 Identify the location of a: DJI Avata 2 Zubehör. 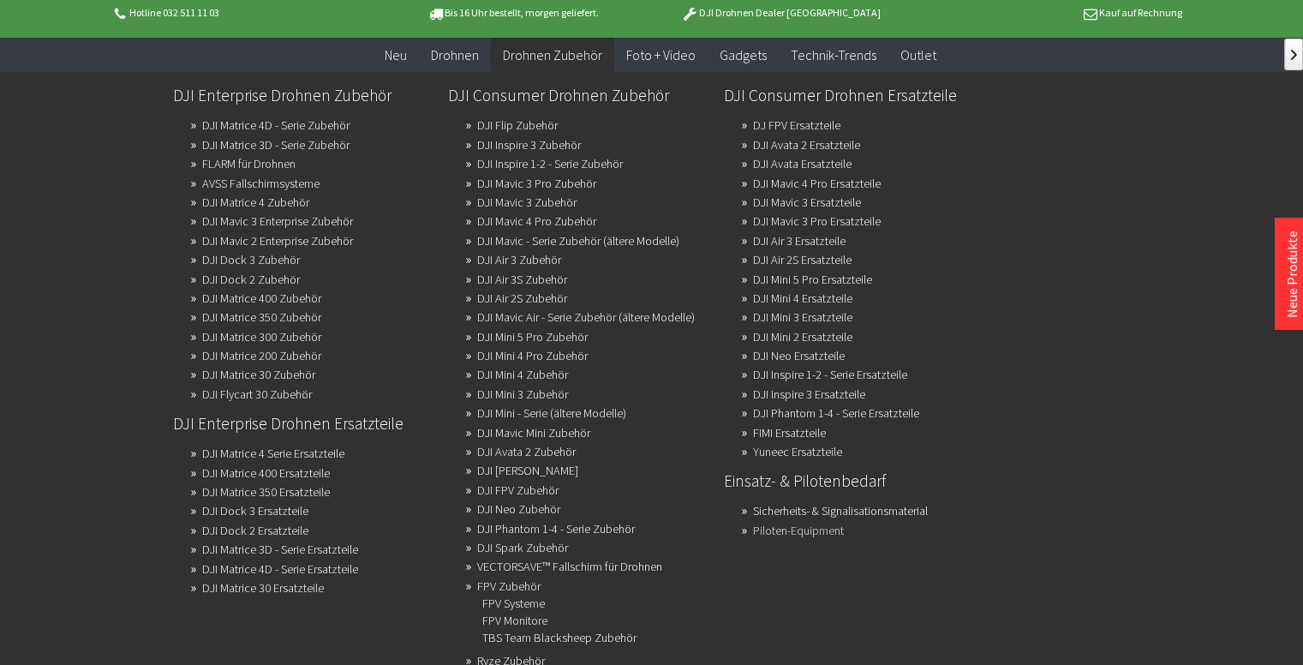
(526, 452).